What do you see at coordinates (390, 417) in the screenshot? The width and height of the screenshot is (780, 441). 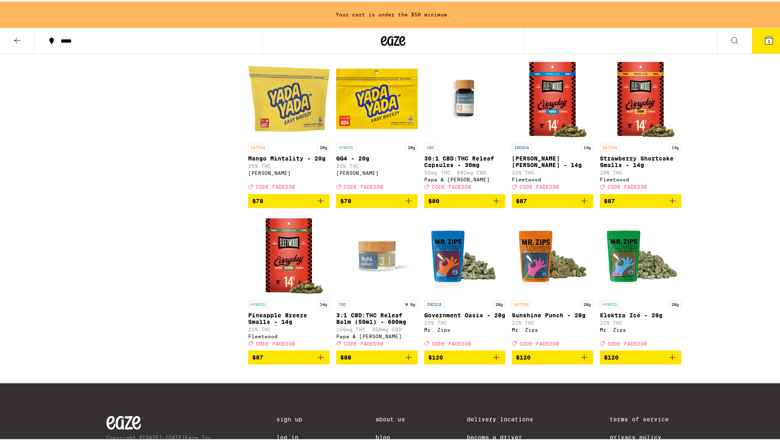 I see `a: About Us` at bounding box center [390, 417].